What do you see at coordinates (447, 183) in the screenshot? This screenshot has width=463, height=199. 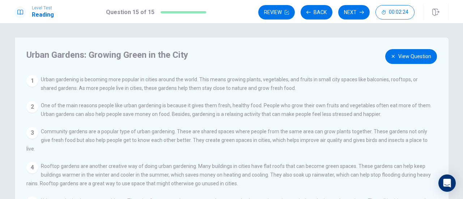 I see `div: Open Intercom Messenger` at bounding box center [447, 183].